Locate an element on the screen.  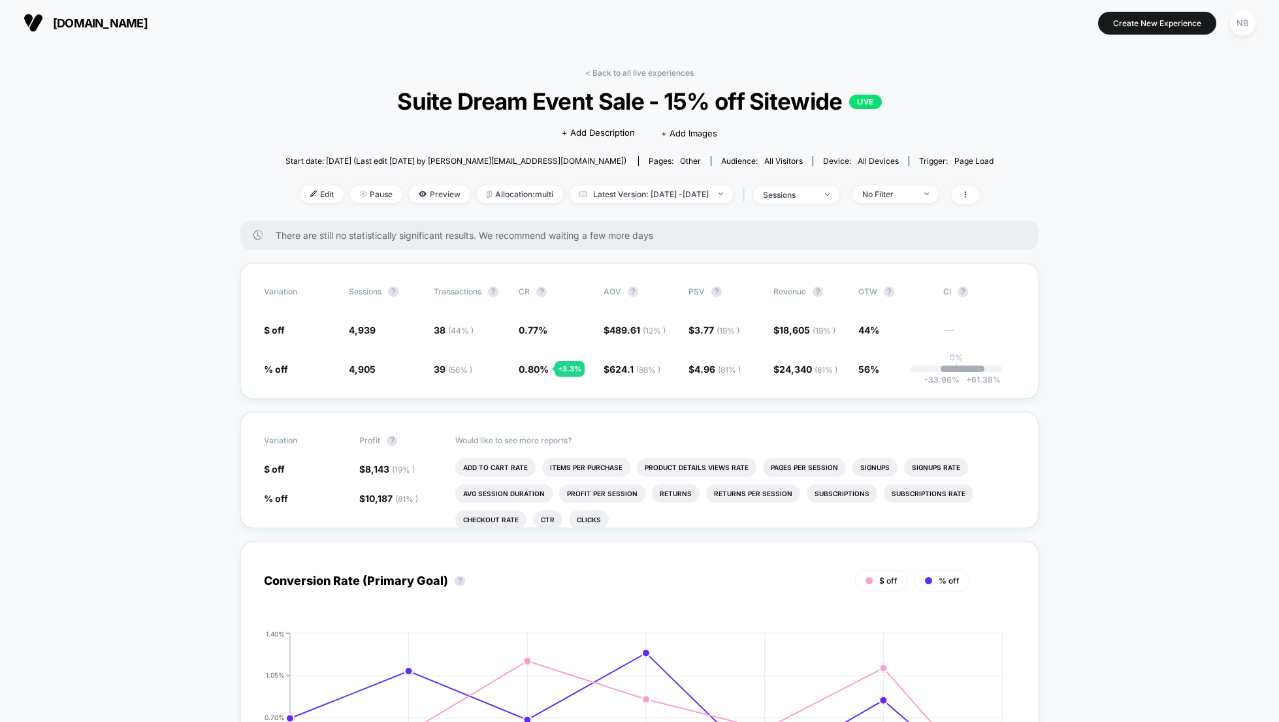
div: + 3.3 % is located at coordinates (569, 369).